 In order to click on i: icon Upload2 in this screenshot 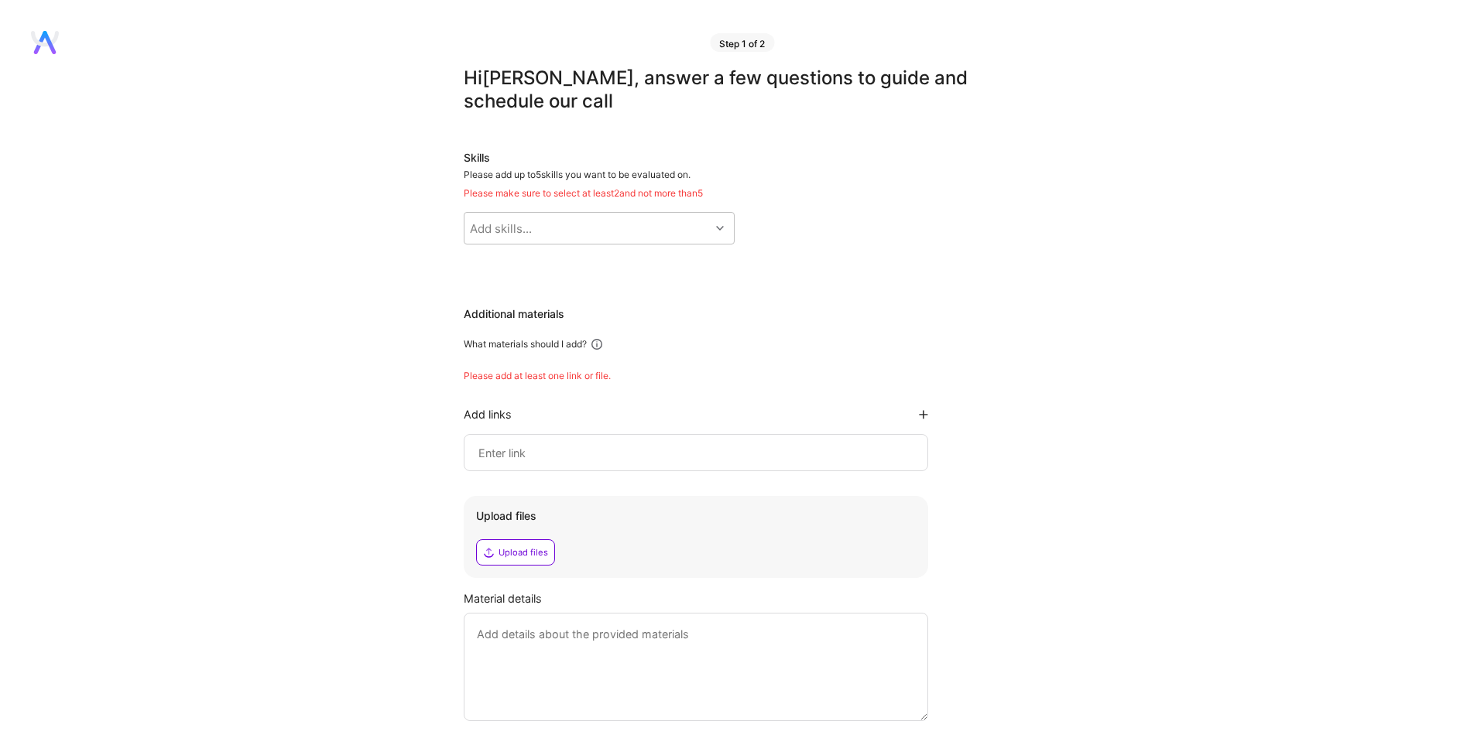, I will do `click(489, 553)`.